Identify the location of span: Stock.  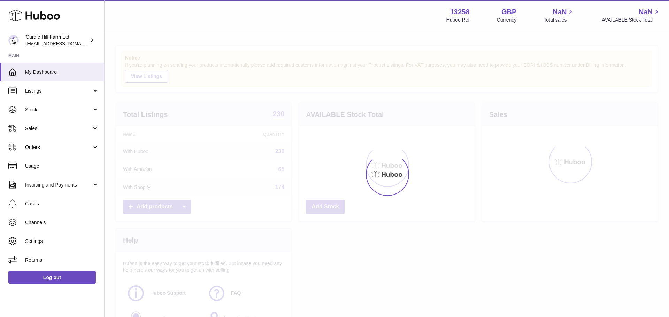
(58, 110).